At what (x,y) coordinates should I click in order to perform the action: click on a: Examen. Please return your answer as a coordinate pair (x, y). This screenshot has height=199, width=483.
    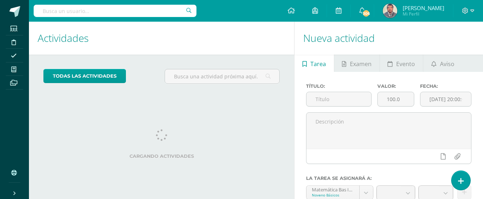
    Looking at the image, I should click on (357, 63).